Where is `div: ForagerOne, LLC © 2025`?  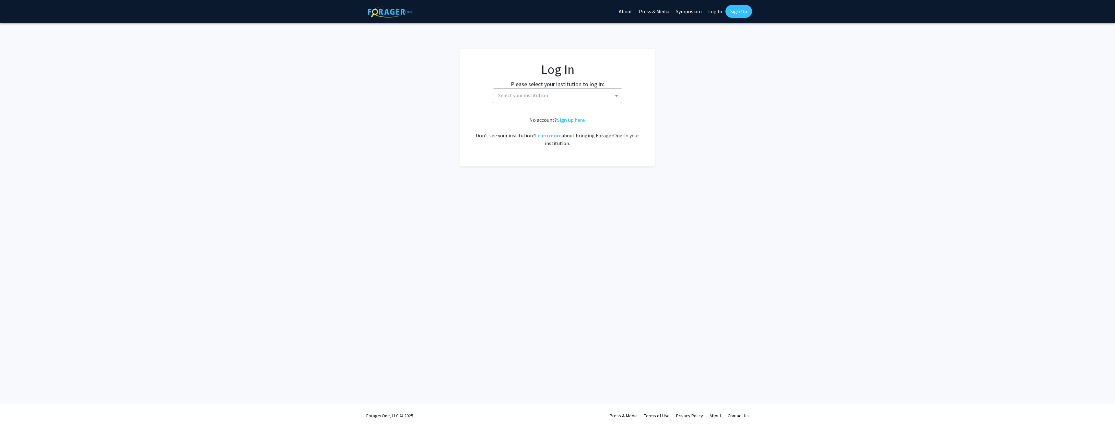
div: ForagerOne, LLC © 2025 is located at coordinates (390, 416).